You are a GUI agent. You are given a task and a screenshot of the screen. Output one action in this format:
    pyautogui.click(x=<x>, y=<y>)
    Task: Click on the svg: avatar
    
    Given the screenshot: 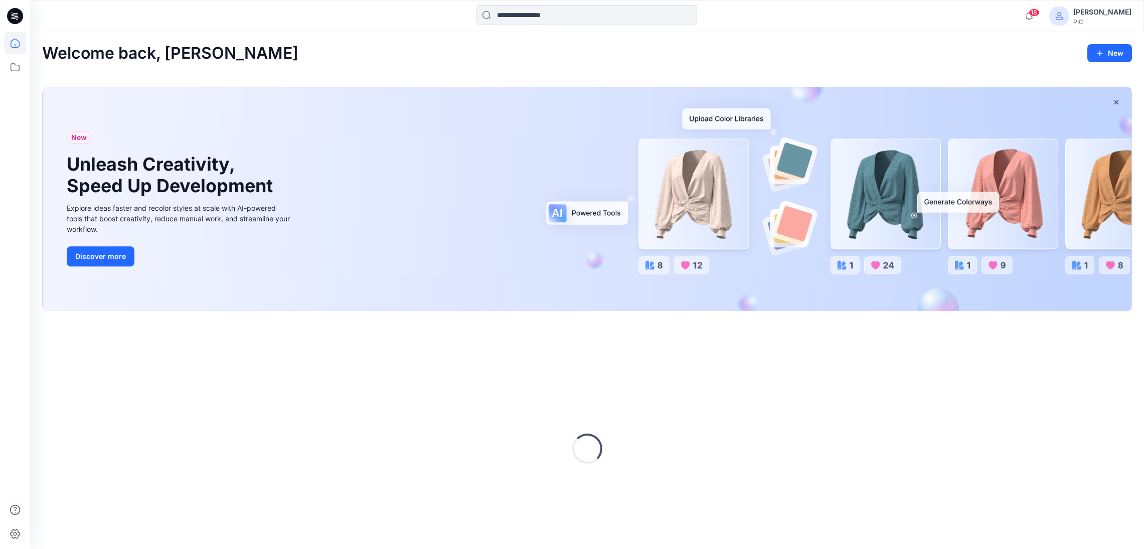 What is the action you would take?
    pyautogui.click(x=1060, y=16)
    